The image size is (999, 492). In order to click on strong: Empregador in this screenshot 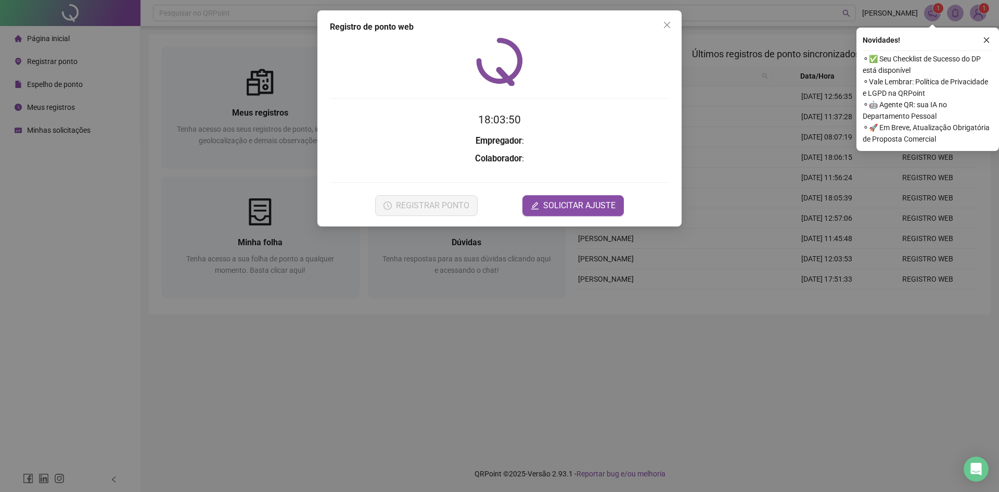, I will do `click(498, 140)`.